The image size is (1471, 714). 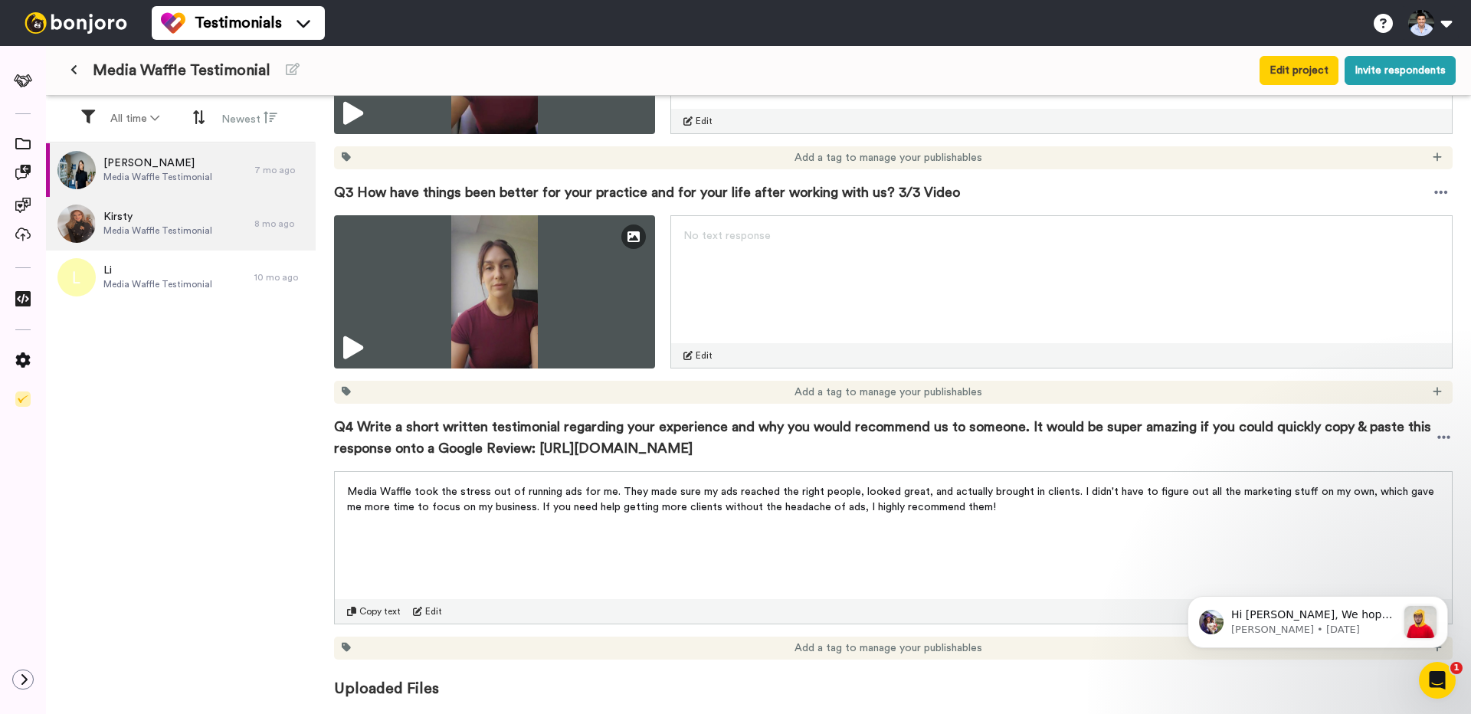 I want to click on span: Kirsty, so click(x=158, y=217).